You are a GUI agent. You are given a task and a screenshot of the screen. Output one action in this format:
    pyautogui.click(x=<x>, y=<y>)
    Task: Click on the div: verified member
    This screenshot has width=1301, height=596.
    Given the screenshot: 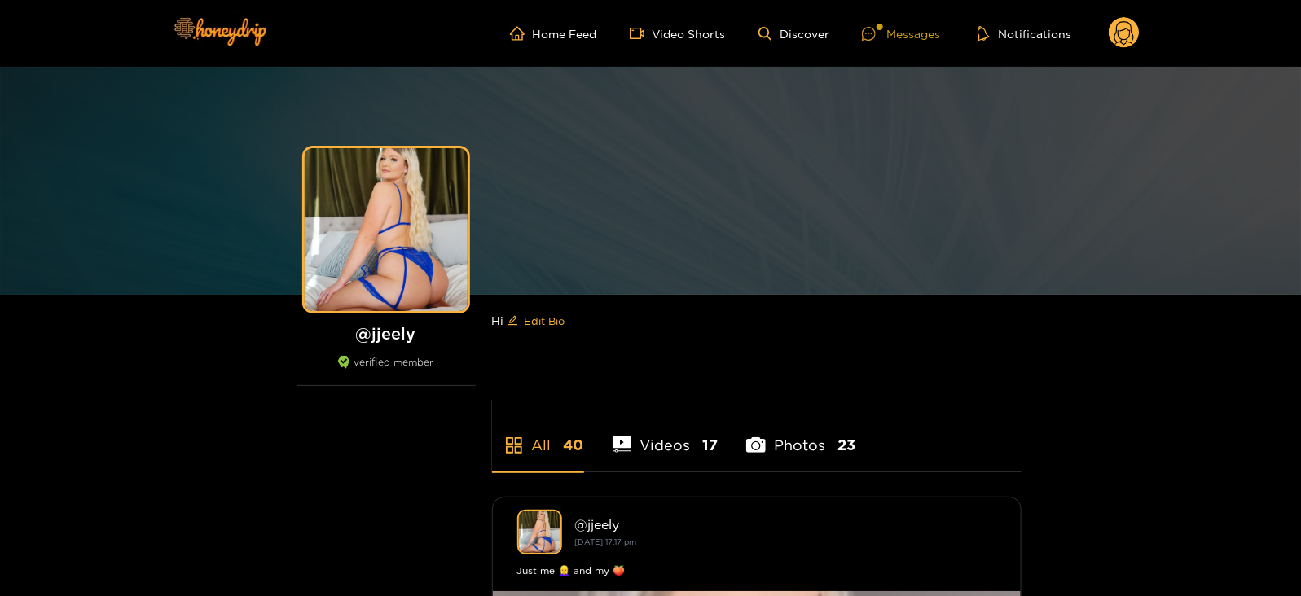 What is the action you would take?
    pyautogui.click(x=386, y=371)
    